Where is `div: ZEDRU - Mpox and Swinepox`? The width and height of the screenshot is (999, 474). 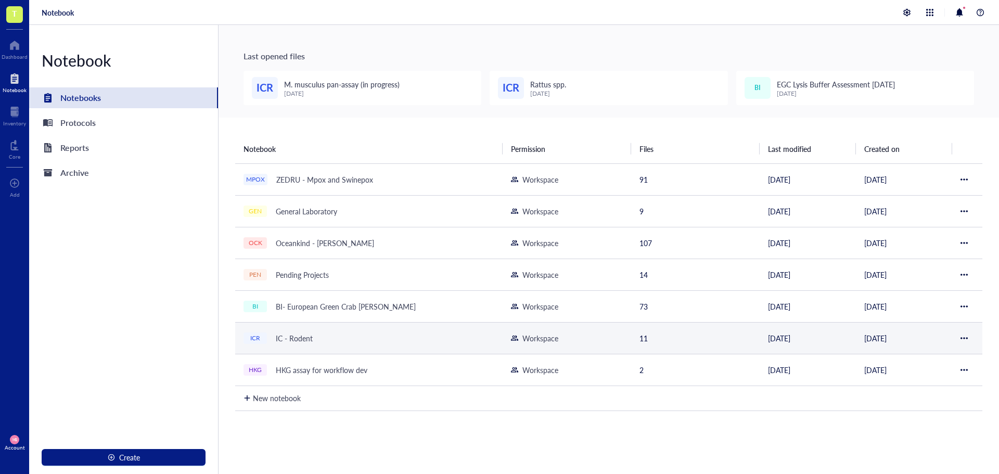
div: ZEDRU - Mpox and Swinepox is located at coordinates (325, 179).